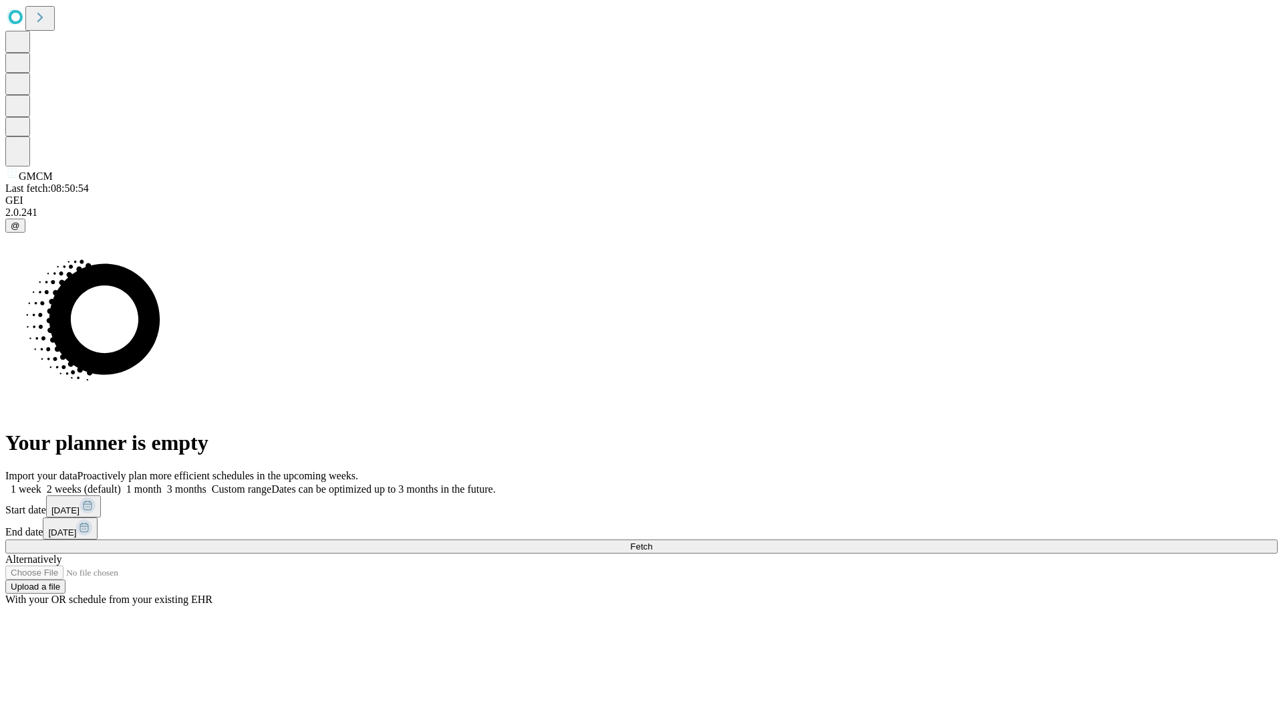 This screenshot has height=722, width=1283. What do you see at coordinates (642, 200) in the screenshot?
I see `div: GEI` at bounding box center [642, 200].